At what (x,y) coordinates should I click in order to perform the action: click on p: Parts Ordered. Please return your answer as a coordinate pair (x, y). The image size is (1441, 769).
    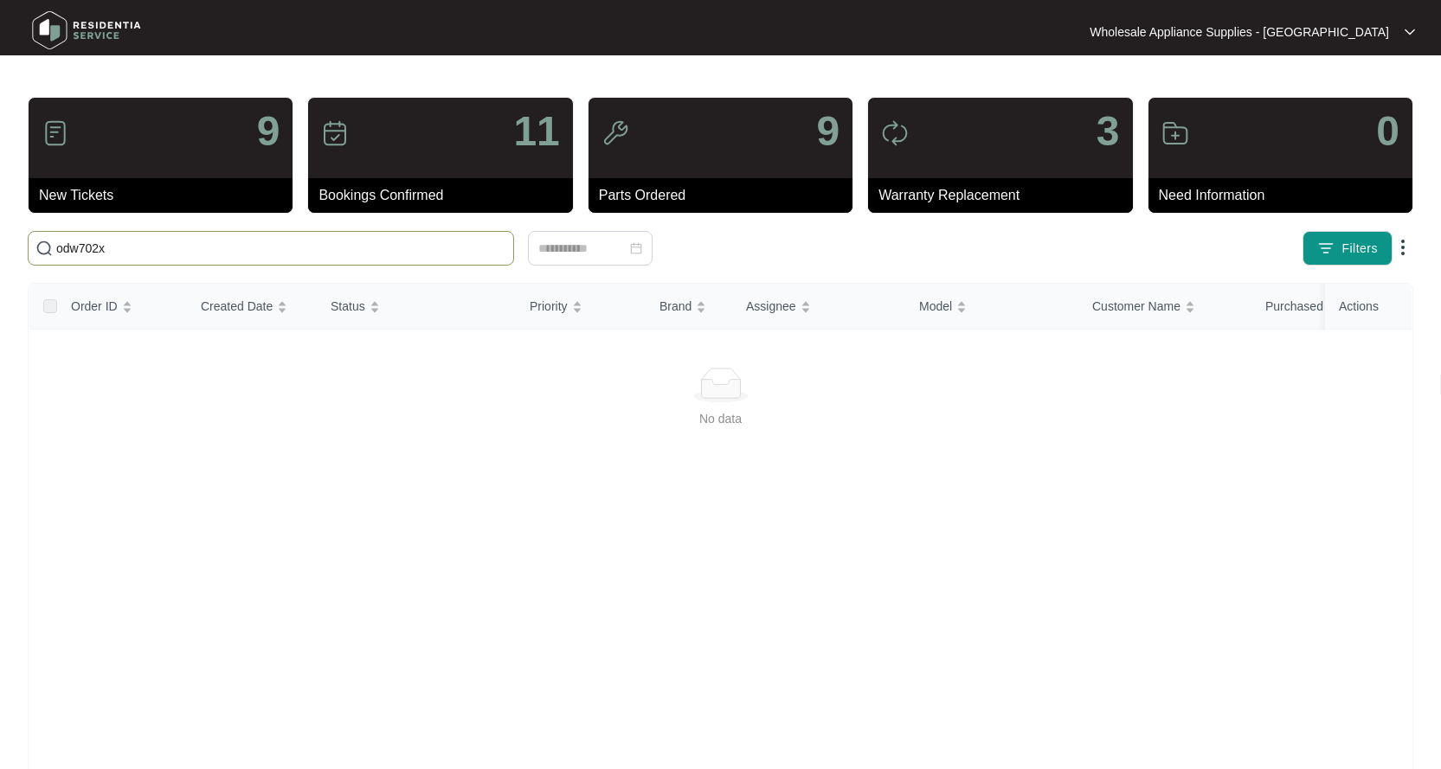
    Looking at the image, I should click on (725, 196).